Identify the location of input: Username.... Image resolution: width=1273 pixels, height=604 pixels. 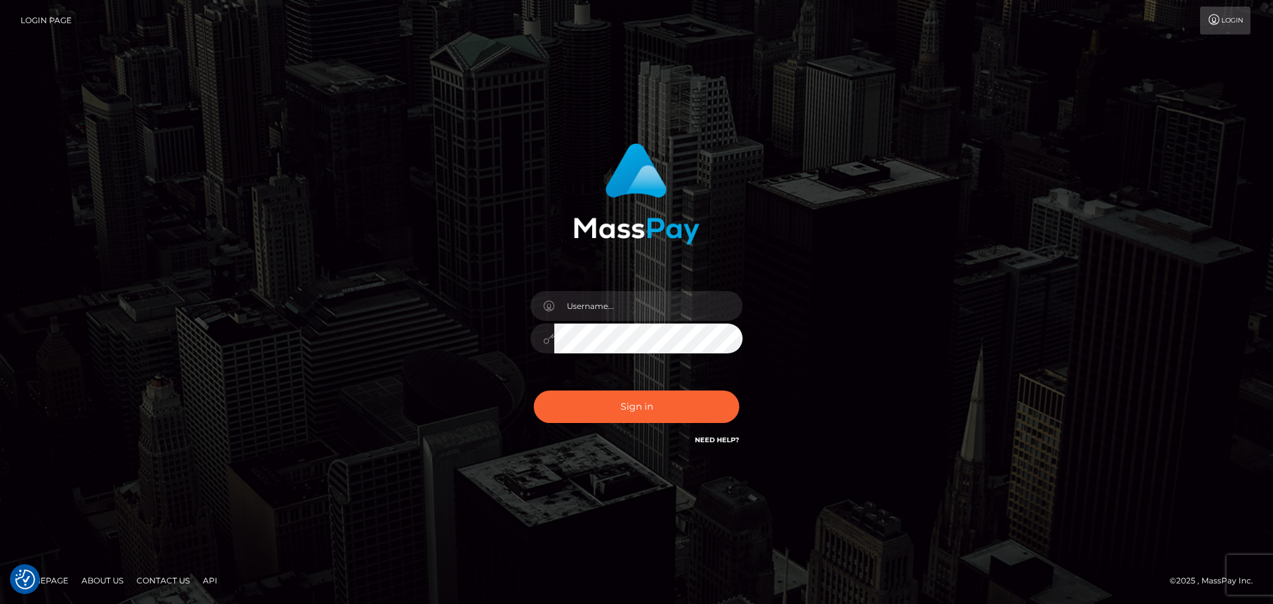
(648, 306).